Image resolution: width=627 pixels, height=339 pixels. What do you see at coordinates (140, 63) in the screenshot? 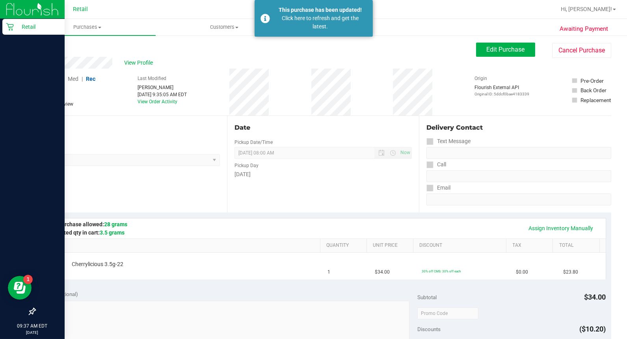
I see `span: View Profile` at bounding box center [140, 63].